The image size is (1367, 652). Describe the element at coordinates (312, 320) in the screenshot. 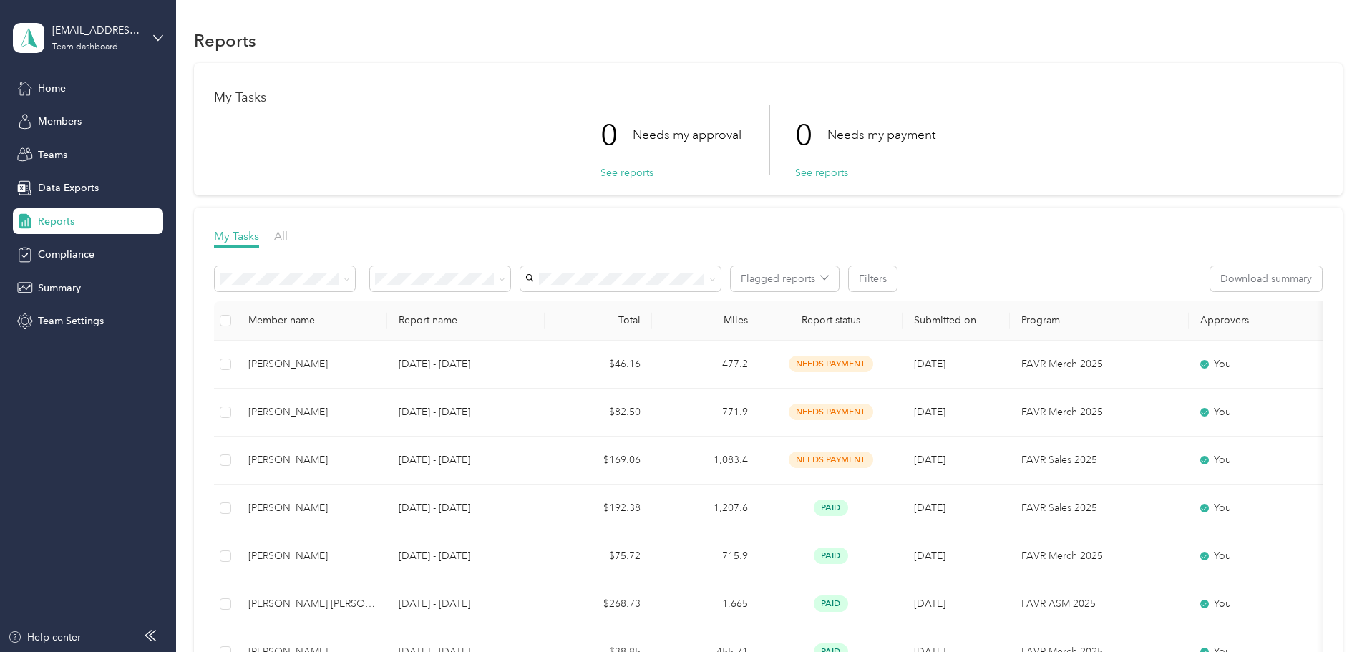

I see `div: Member name` at that location.